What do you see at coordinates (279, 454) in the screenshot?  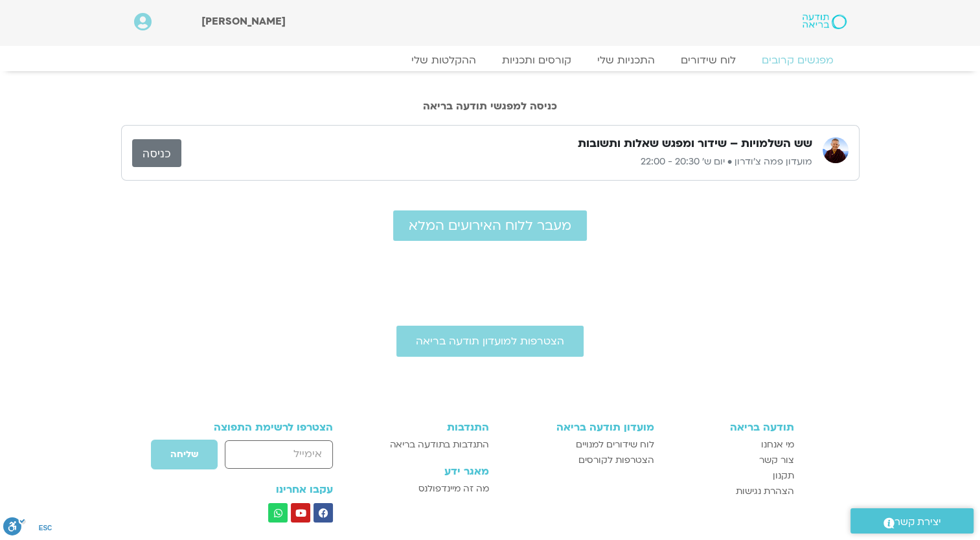 I see `input: אימייל` at bounding box center [279, 454].